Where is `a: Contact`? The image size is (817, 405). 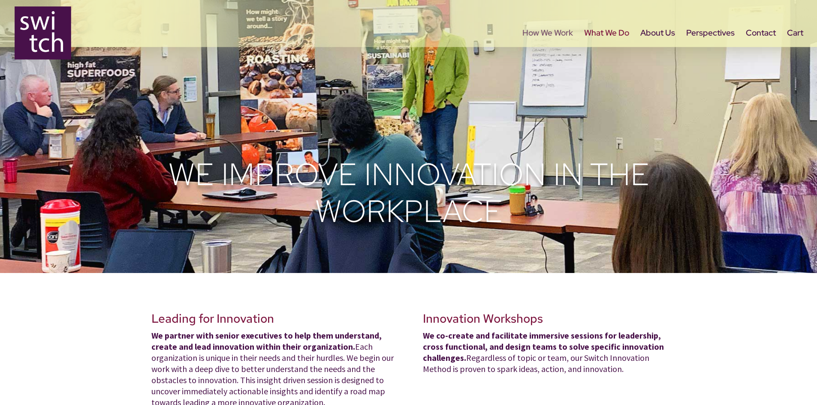 a: Contact is located at coordinates (761, 48).